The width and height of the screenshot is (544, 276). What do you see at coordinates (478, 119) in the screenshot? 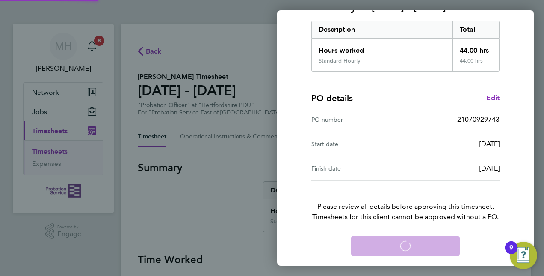
I see `span: 21070929743` at bounding box center [478, 119].